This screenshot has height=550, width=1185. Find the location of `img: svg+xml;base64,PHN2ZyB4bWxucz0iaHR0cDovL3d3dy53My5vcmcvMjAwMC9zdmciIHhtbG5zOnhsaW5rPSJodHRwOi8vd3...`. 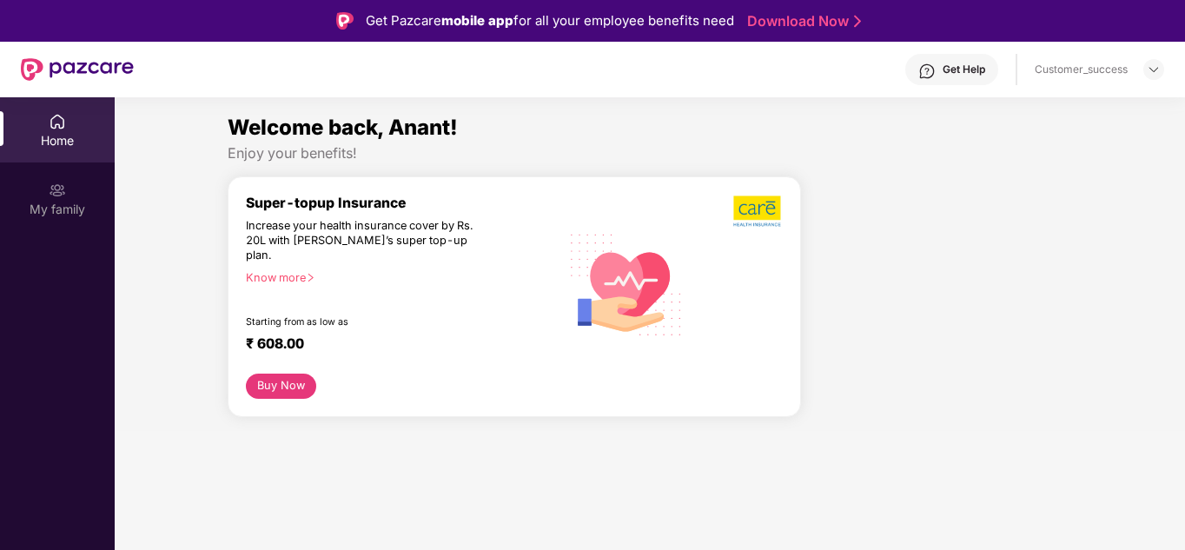

img: svg+xml;base64,PHN2ZyB4bWxucz0iaHR0cDovL3d3dy53My5vcmcvMjAwMC9zdmciIHhtbG5zOnhsaW5rPSJodHRwOi8vd3... is located at coordinates (626, 283).